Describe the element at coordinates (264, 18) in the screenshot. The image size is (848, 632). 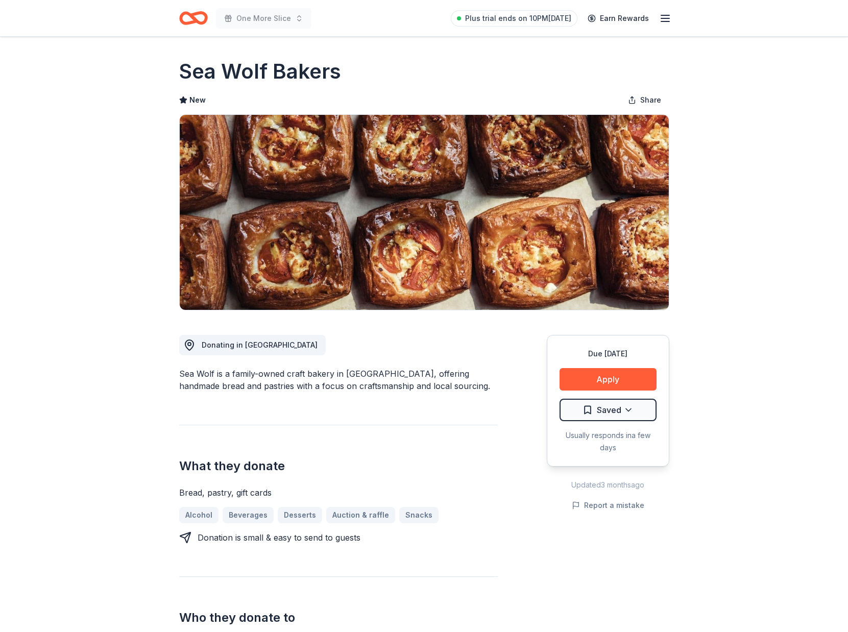
I see `span: One More Slice` at that location.